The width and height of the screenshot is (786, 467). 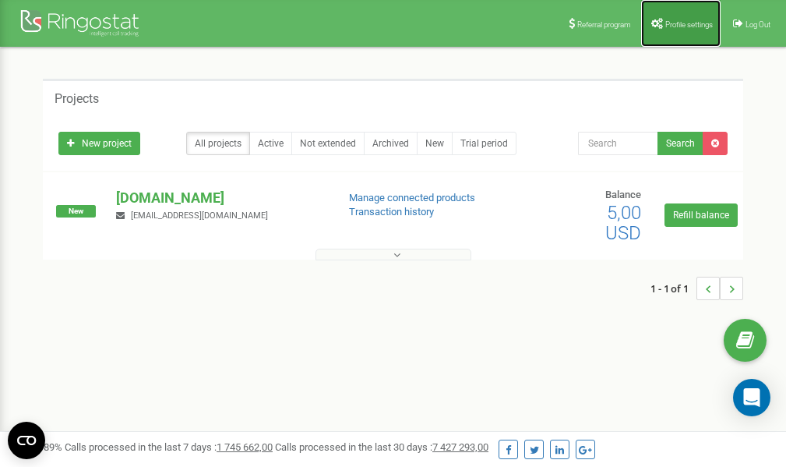 What do you see at coordinates (76, 99) in the screenshot?
I see `h5: Projects` at bounding box center [76, 99].